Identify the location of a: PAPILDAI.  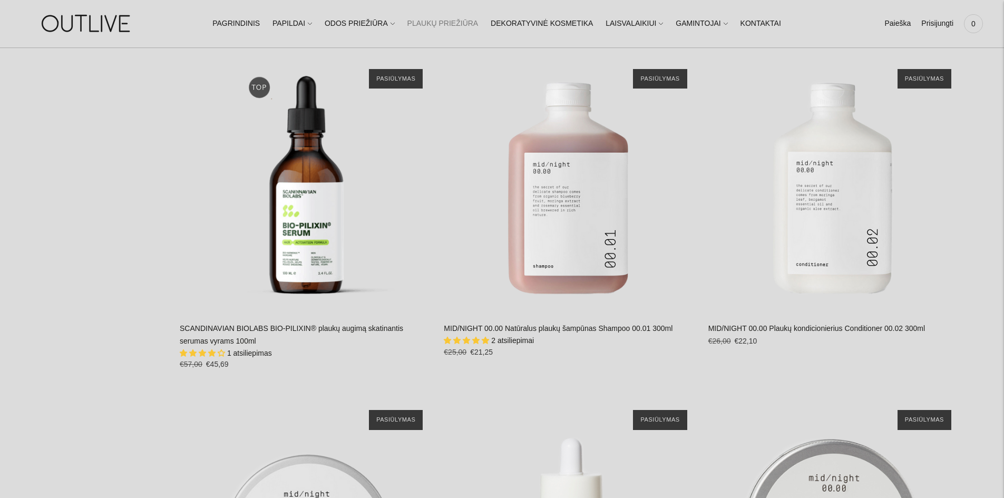
(292, 24).